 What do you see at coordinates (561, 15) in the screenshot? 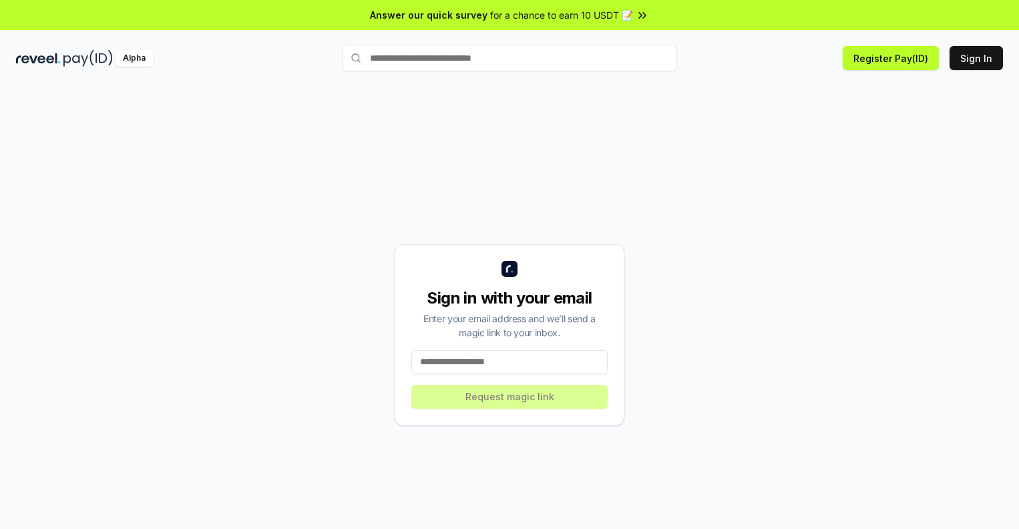
I see `span: for a chance to earn 10 USDT 📝` at bounding box center [561, 15].